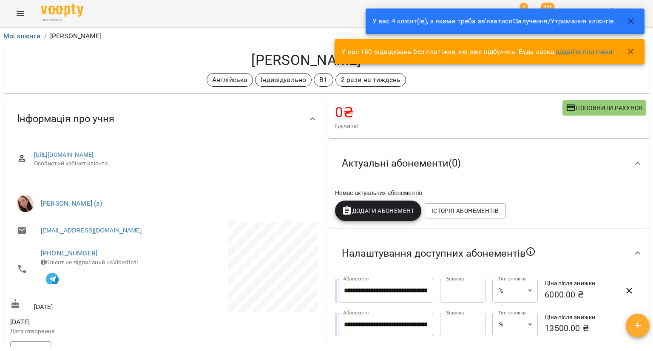 Image resolution: width=653 pixels, height=351 pixels. What do you see at coordinates (604, 108) in the screenshot?
I see `button: Поповнити рахунок` at bounding box center [604, 108].